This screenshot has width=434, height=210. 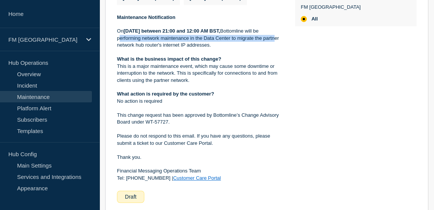 I want to click on strong: Maintenance Notification, so click(x=146, y=17).